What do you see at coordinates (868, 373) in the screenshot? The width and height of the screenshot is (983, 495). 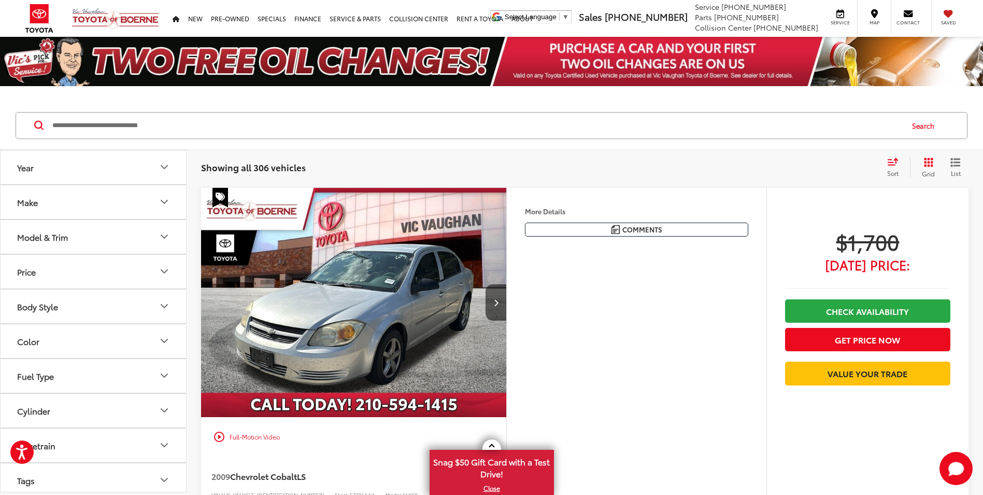 I see `a: Value Your Trade` at bounding box center [868, 373].